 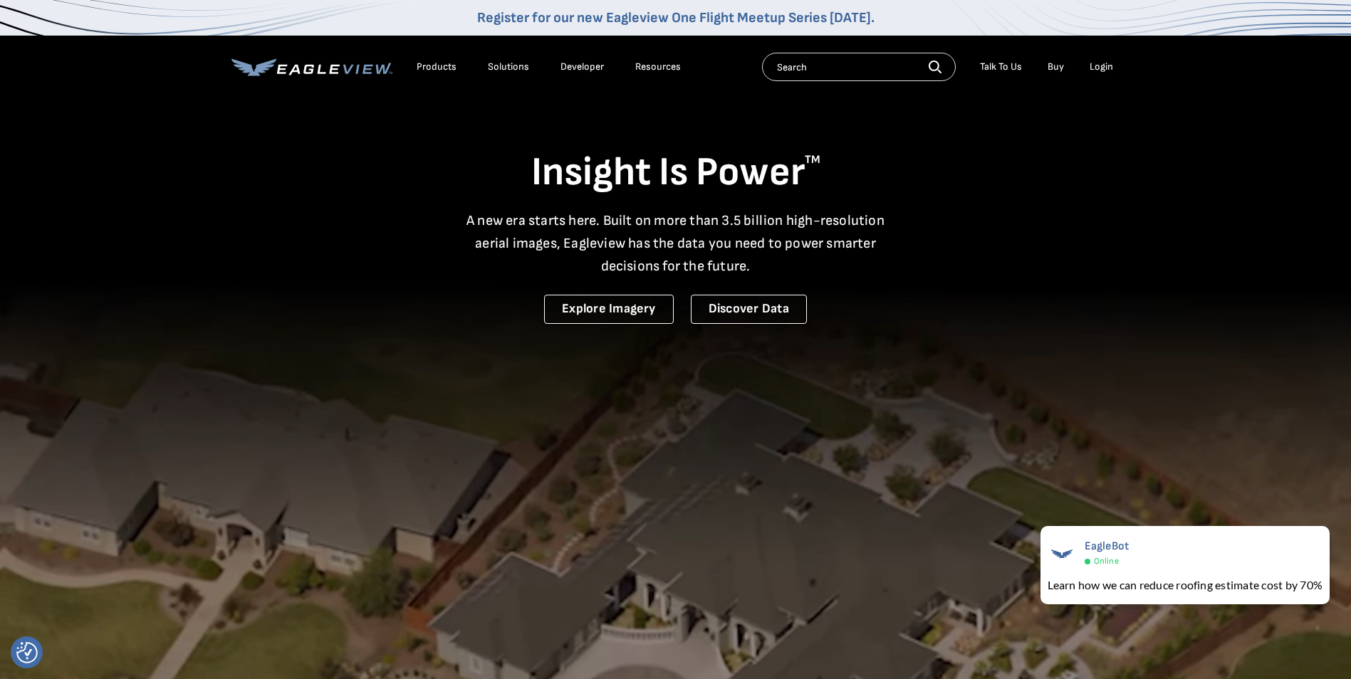 I want to click on div: Products, so click(x=437, y=67).